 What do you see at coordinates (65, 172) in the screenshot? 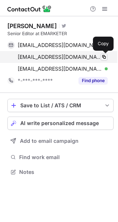
I see `span: Notes` at bounding box center [65, 172].